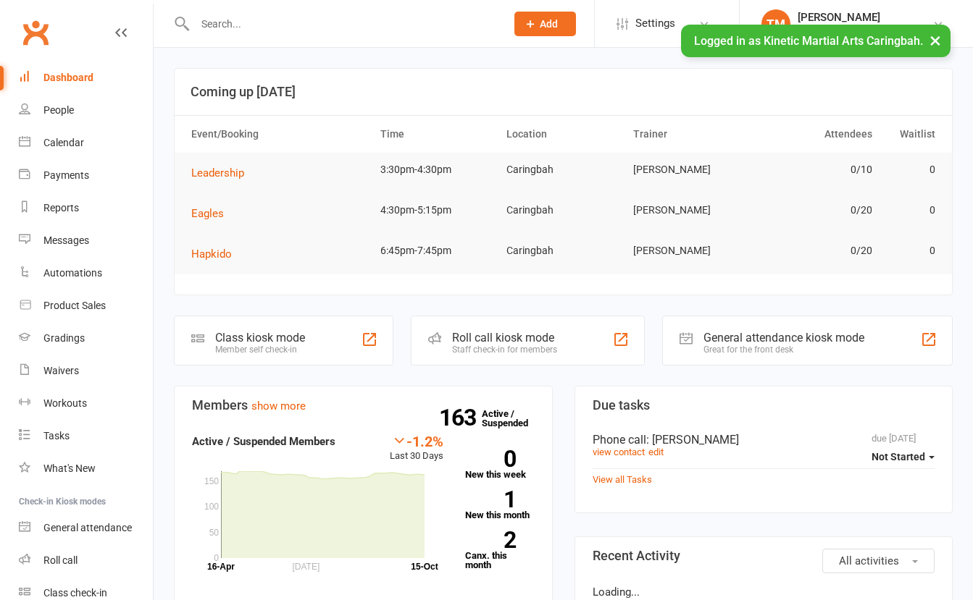 The image size is (973, 600). Describe the element at coordinates (437, 251) in the screenshot. I see `td: 6:45pm-7:45pm` at that location.